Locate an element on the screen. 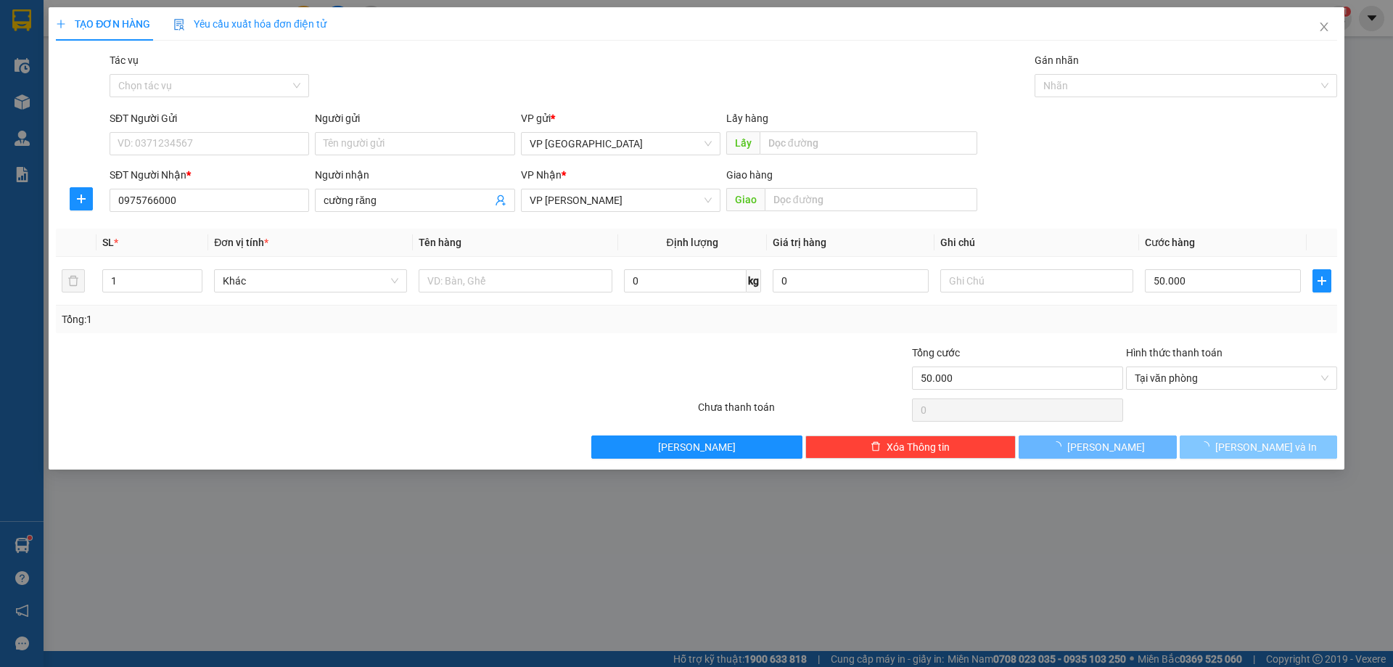 The height and width of the screenshot is (667, 1393). span: VP MỘC CHÂU is located at coordinates (620, 200).